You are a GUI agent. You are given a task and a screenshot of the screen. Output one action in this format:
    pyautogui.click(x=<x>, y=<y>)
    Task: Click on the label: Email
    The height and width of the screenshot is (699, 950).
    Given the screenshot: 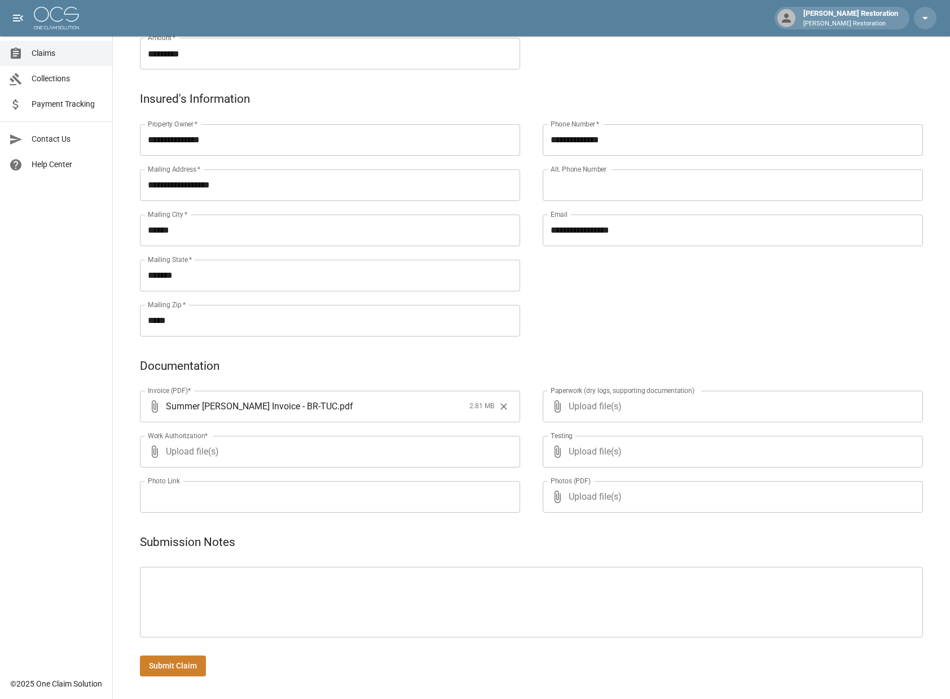 What is the action you would take?
    pyautogui.click(x=559, y=214)
    